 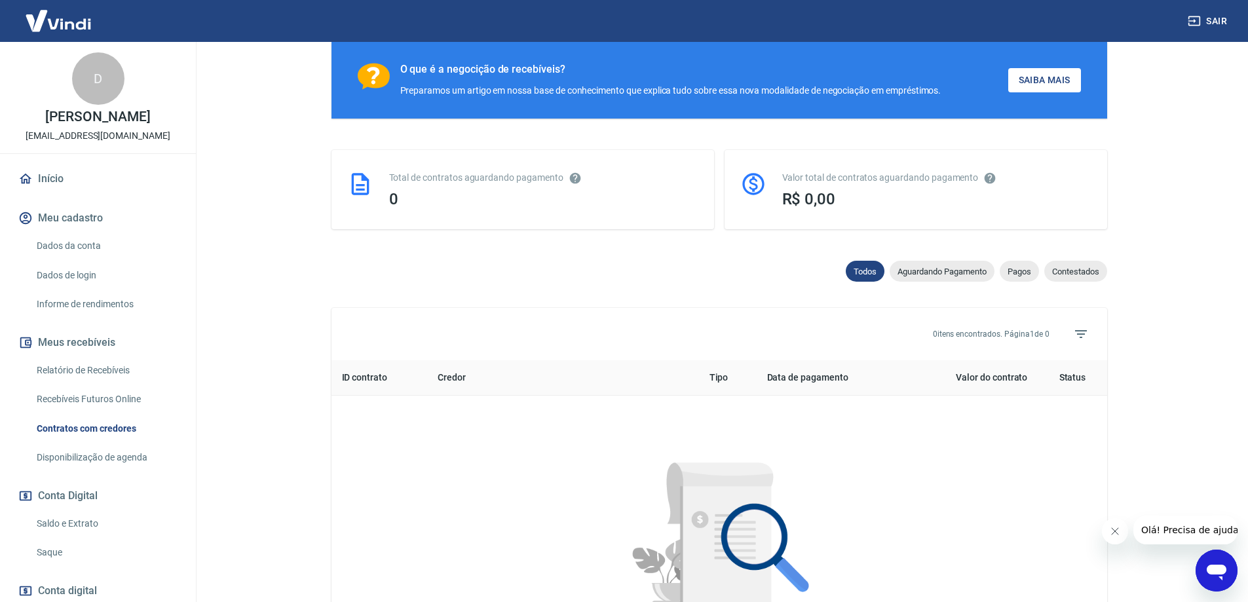 What do you see at coordinates (671, 90) in the screenshot?
I see `div: Preparamos um artigo em nossa base de conhecimento que explica tudo sobre essa nova modalidade de...` at bounding box center [671, 90].